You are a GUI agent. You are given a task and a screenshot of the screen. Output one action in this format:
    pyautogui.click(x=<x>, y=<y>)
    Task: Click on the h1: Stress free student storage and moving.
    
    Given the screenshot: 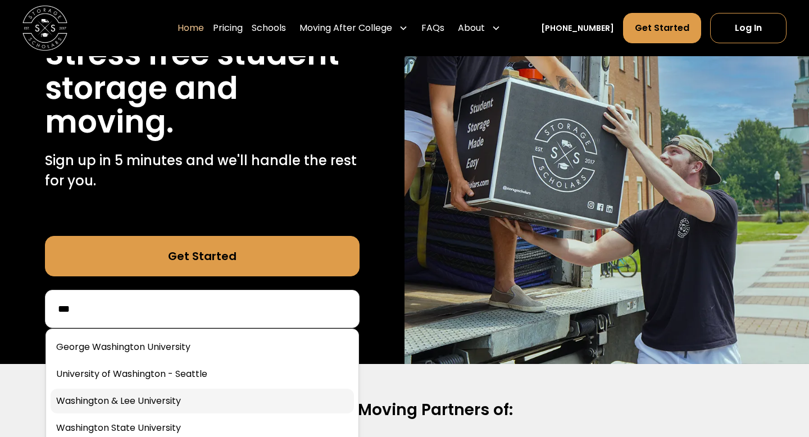 What is the action you would take?
    pyautogui.click(x=202, y=88)
    